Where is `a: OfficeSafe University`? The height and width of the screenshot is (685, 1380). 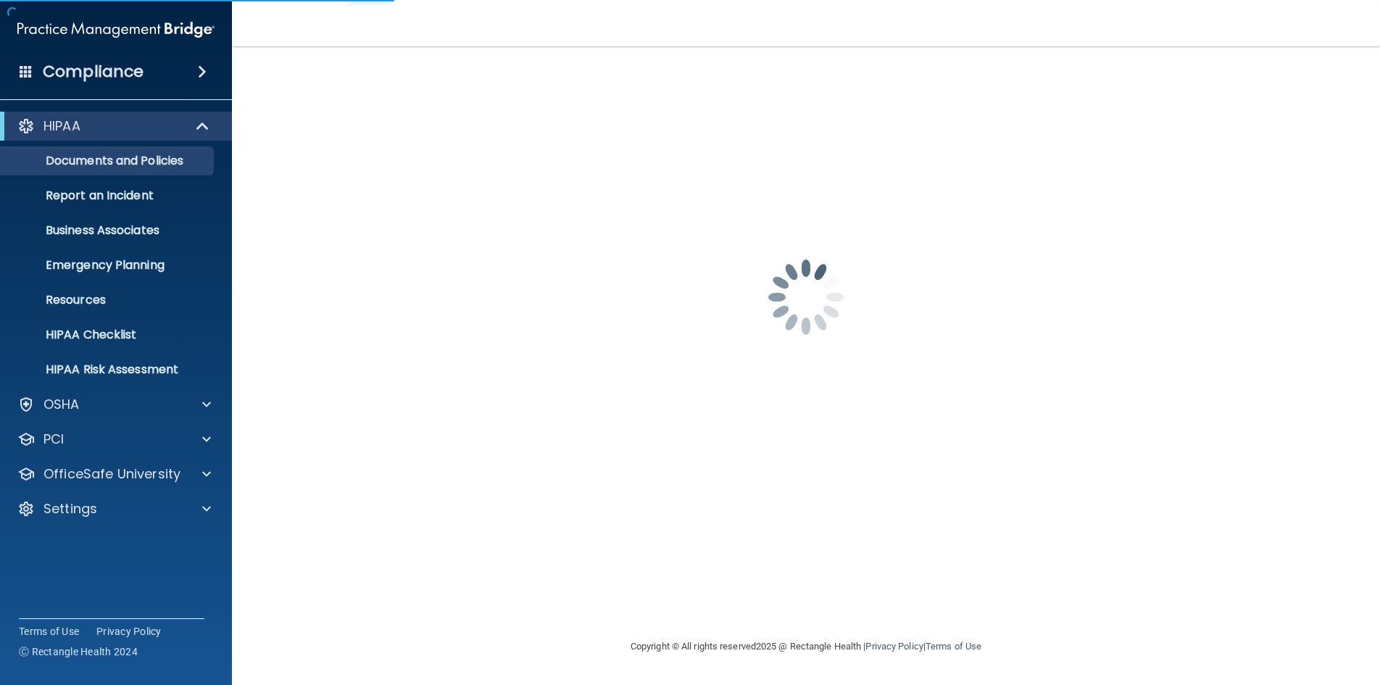 a: OfficeSafe University is located at coordinates (114, 474).